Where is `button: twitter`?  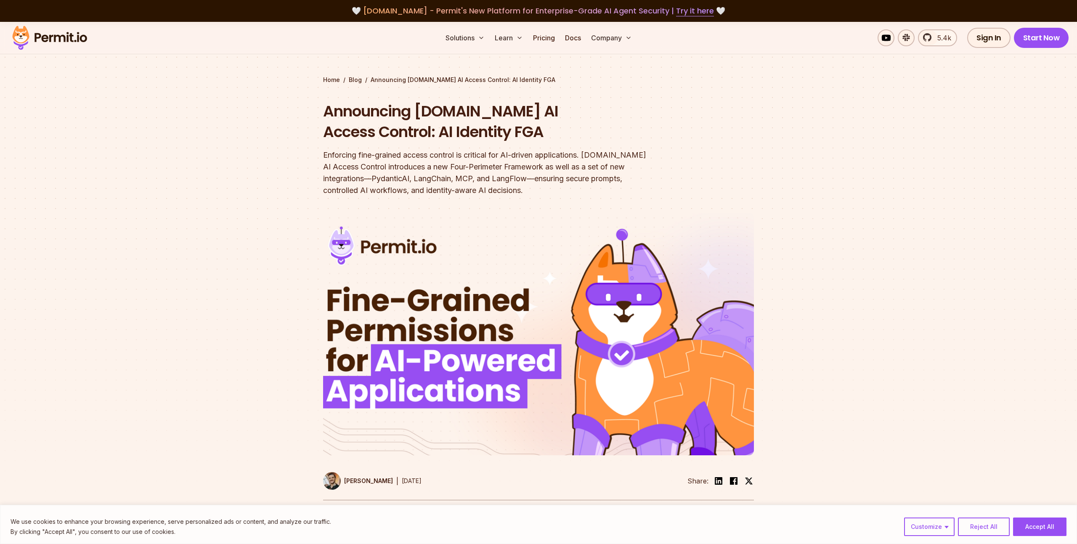
button: twitter is located at coordinates (749, 481).